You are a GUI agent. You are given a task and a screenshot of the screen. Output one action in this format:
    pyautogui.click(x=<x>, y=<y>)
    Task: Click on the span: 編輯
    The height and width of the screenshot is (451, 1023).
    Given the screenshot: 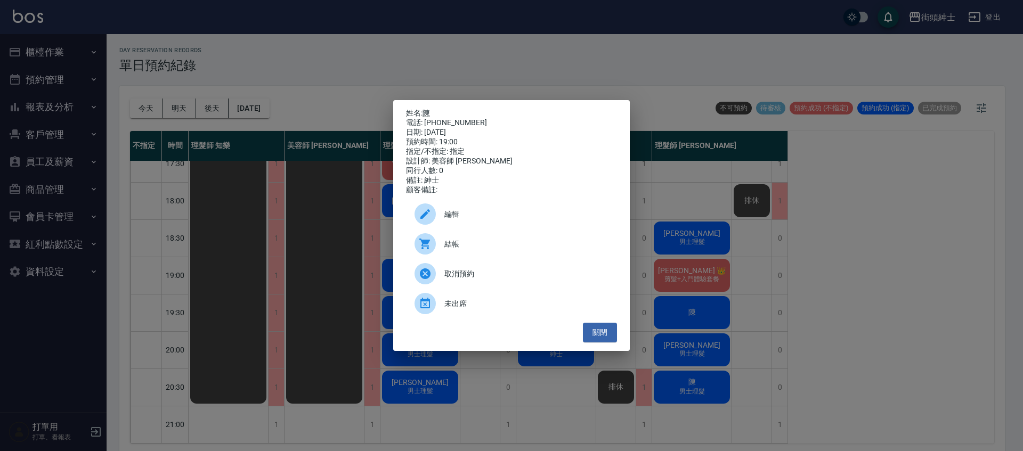 What is the action you would take?
    pyautogui.click(x=527, y=214)
    